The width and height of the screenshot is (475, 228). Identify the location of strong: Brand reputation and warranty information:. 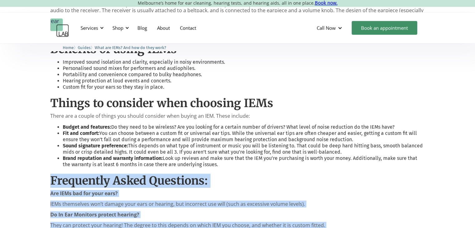
(113, 158).